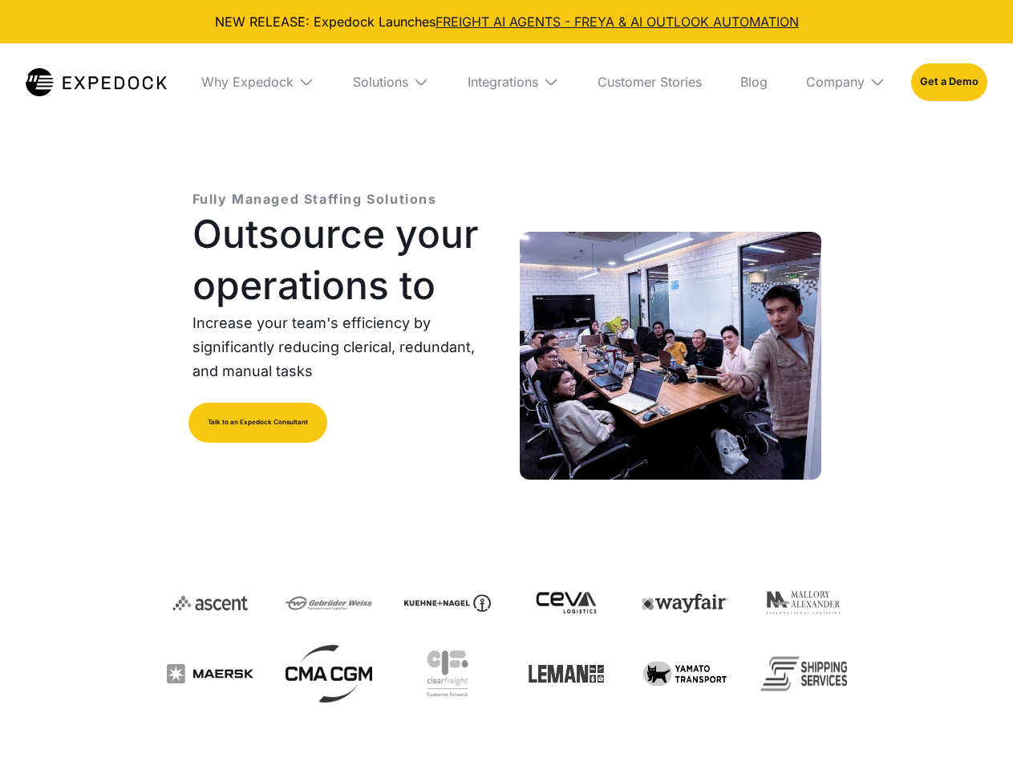 The height and width of the screenshot is (770, 1013). What do you see at coordinates (257, 423) in the screenshot?
I see `a: Talk to an Expedock Consultant` at bounding box center [257, 423].